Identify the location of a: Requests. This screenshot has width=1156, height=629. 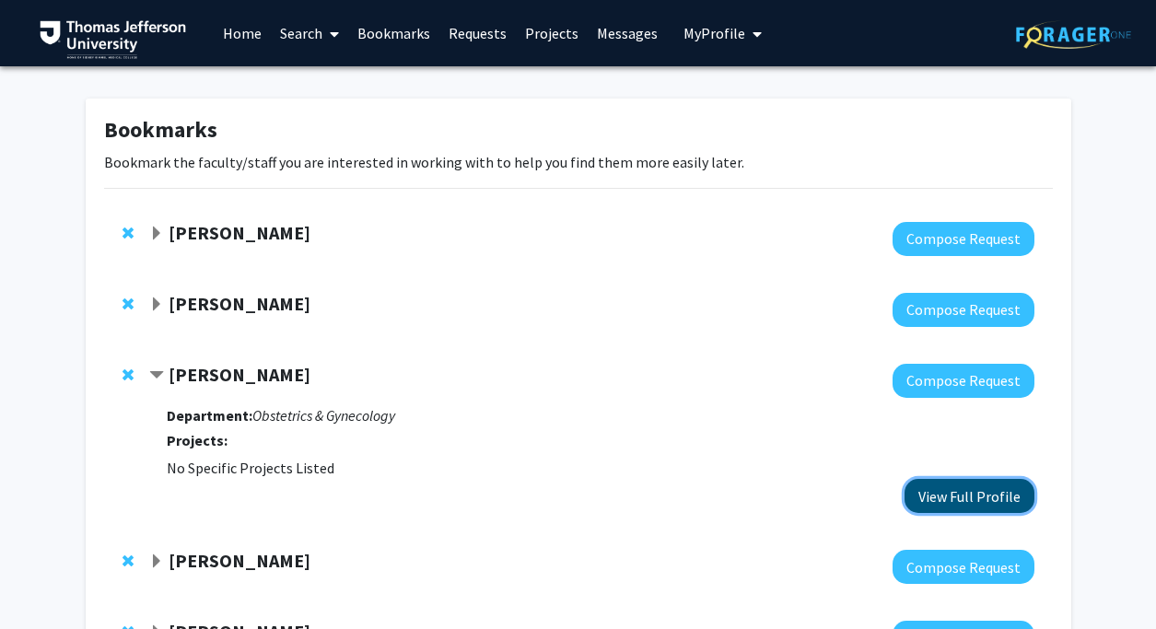
(477, 33).